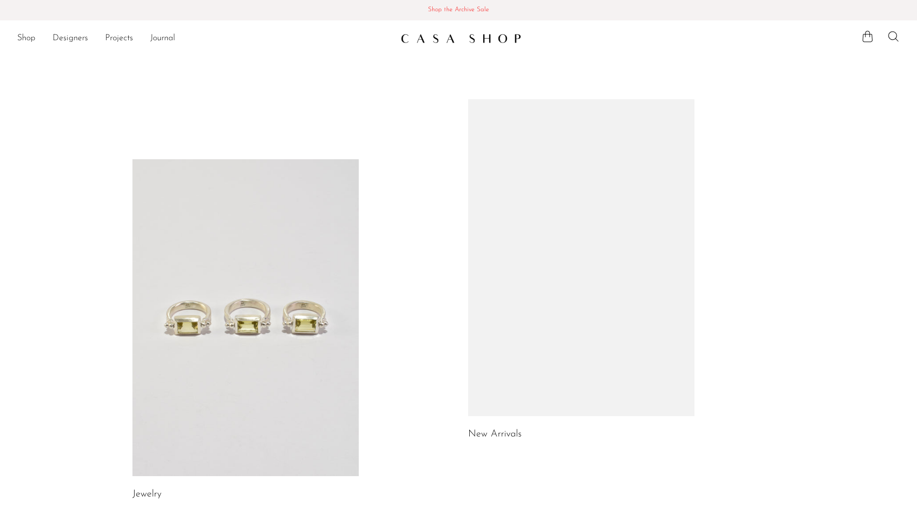 This screenshot has width=917, height=526. Describe the element at coordinates (26, 39) in the screenshot. I see `a: Shop` at that location.